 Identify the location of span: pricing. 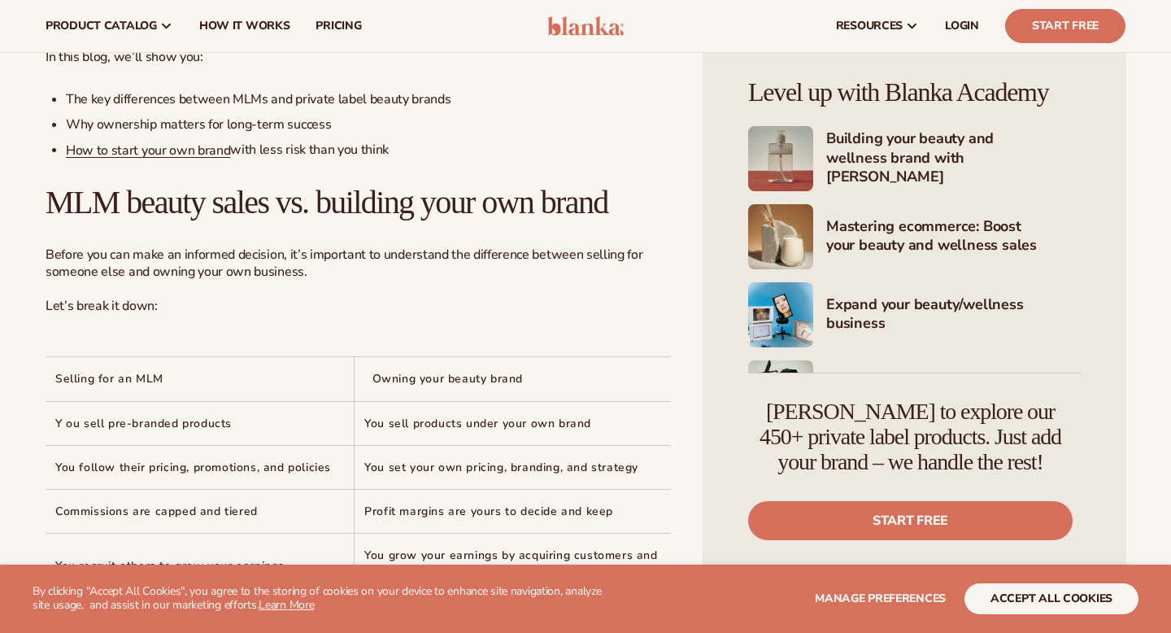
(338, 26).